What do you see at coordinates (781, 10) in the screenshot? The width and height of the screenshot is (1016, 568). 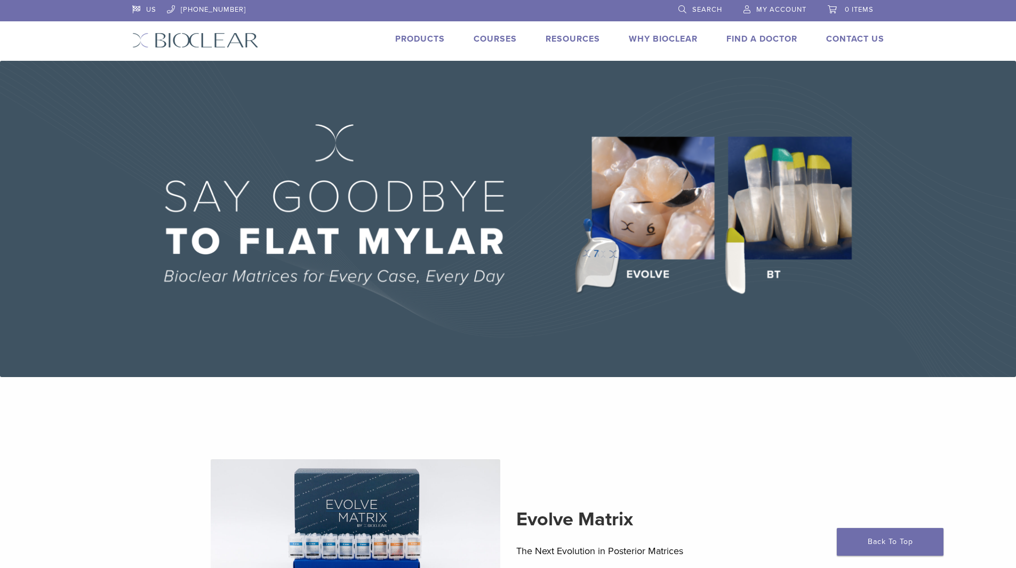 I see `span: My Account` at bounding box center [781, 10].